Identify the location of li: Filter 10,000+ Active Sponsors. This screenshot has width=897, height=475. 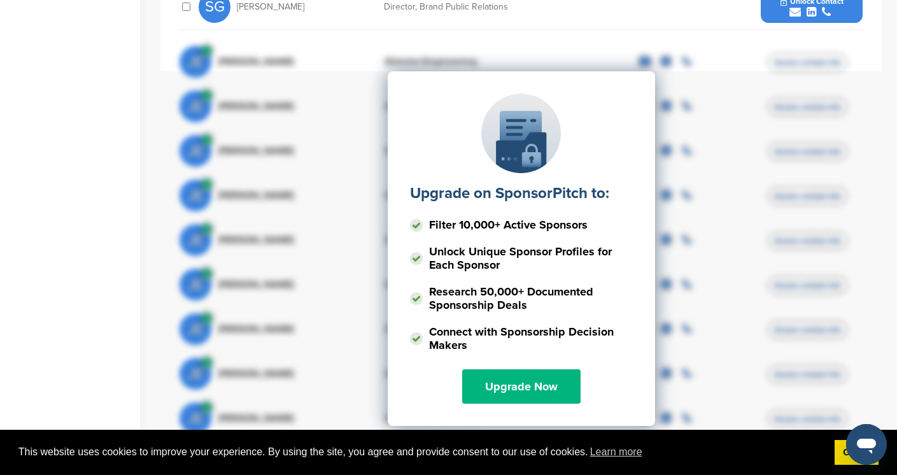
(521, 225).